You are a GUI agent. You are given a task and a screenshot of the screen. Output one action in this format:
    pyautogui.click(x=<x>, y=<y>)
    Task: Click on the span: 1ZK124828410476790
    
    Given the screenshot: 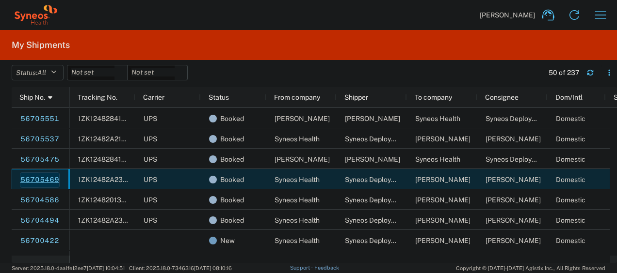 What is the action you would take?
    pyautogui.click(x=114, y=159)
    